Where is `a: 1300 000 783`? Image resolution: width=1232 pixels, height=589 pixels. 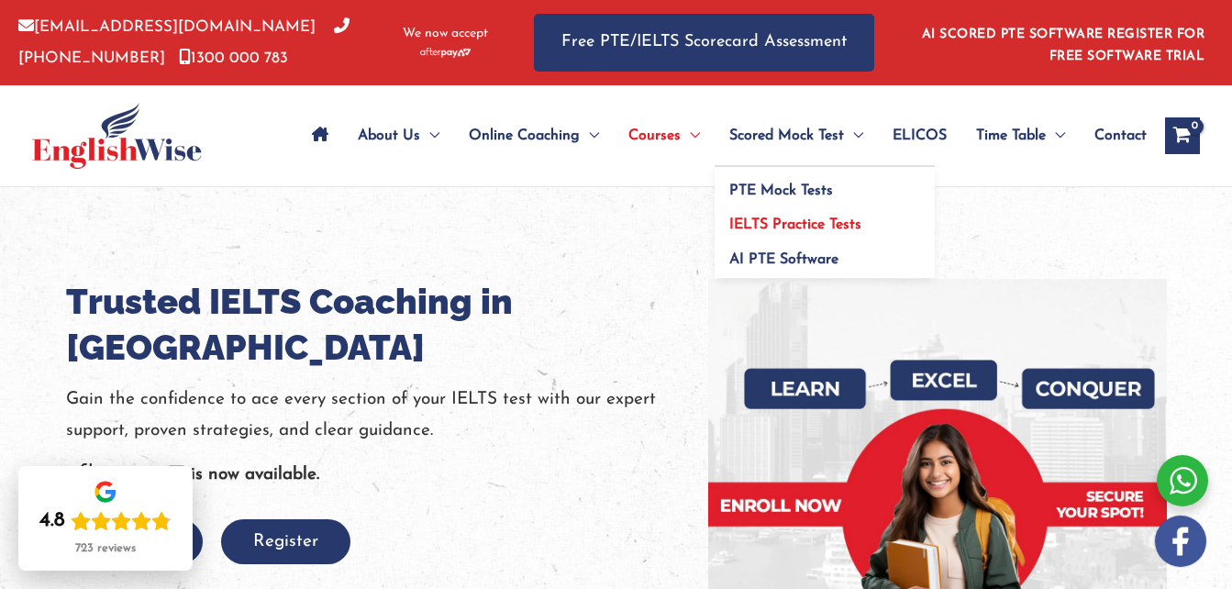
a: 1300 000 783 is located at coordinates (233, 58).